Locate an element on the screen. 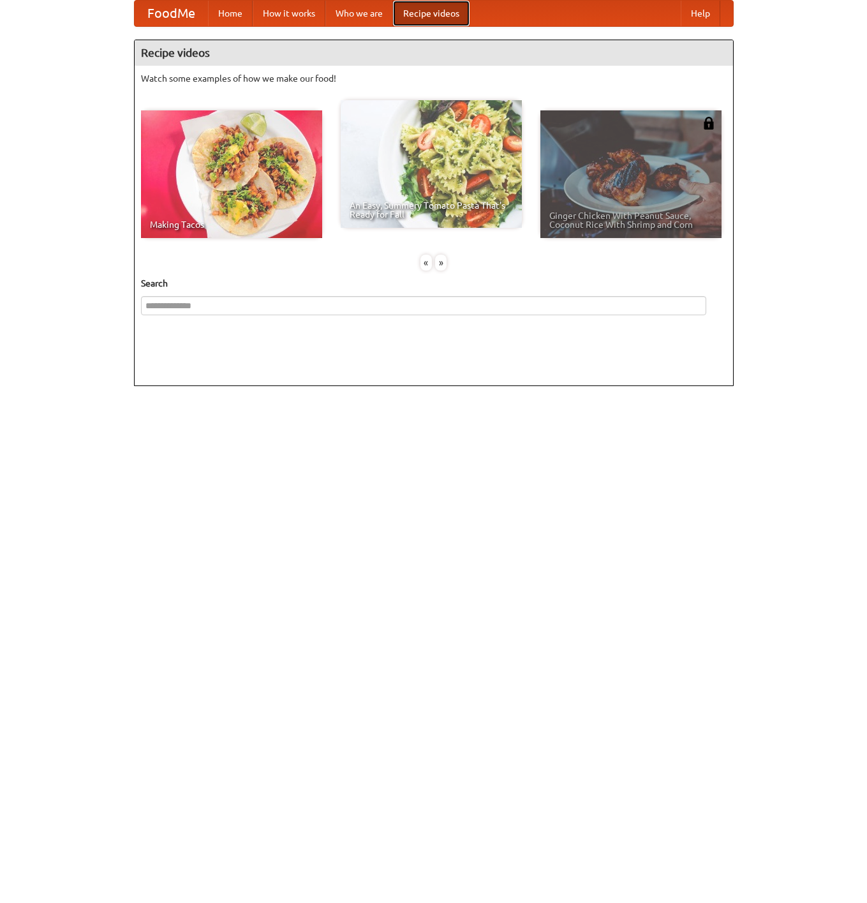 This screenshot has height=903, width=867. h5: Search is located at coordinates (434, 283).